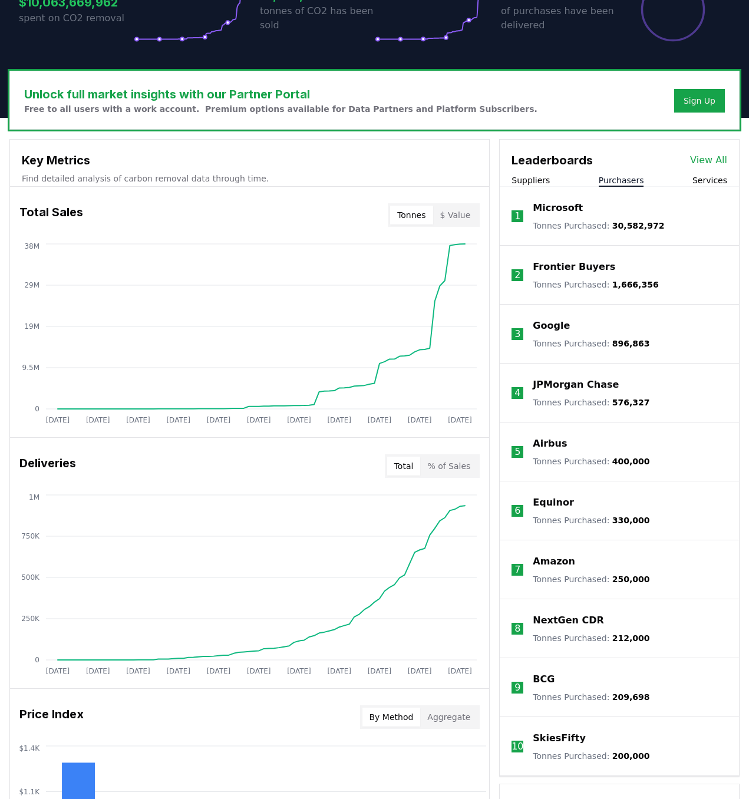  I want to click on tspan: 9.5M, so click(31, 368).